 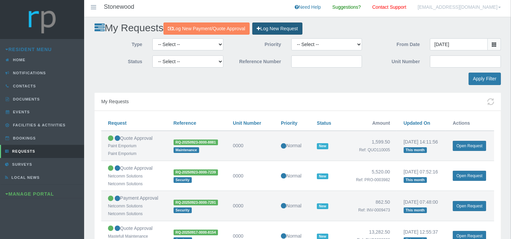 What do you see at coordinates (24, 138) in the screenshot?
I see `span: Bookings` at bounding box center [24, 138].